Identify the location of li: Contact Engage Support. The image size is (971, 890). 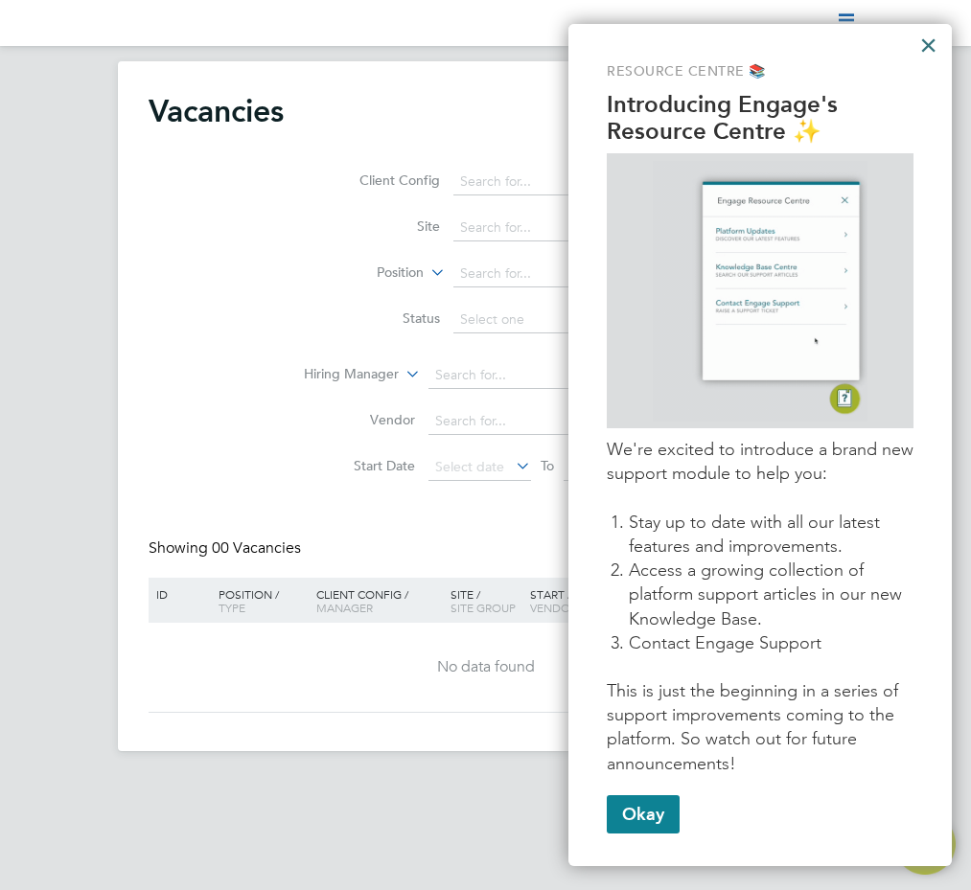
(771, 643).